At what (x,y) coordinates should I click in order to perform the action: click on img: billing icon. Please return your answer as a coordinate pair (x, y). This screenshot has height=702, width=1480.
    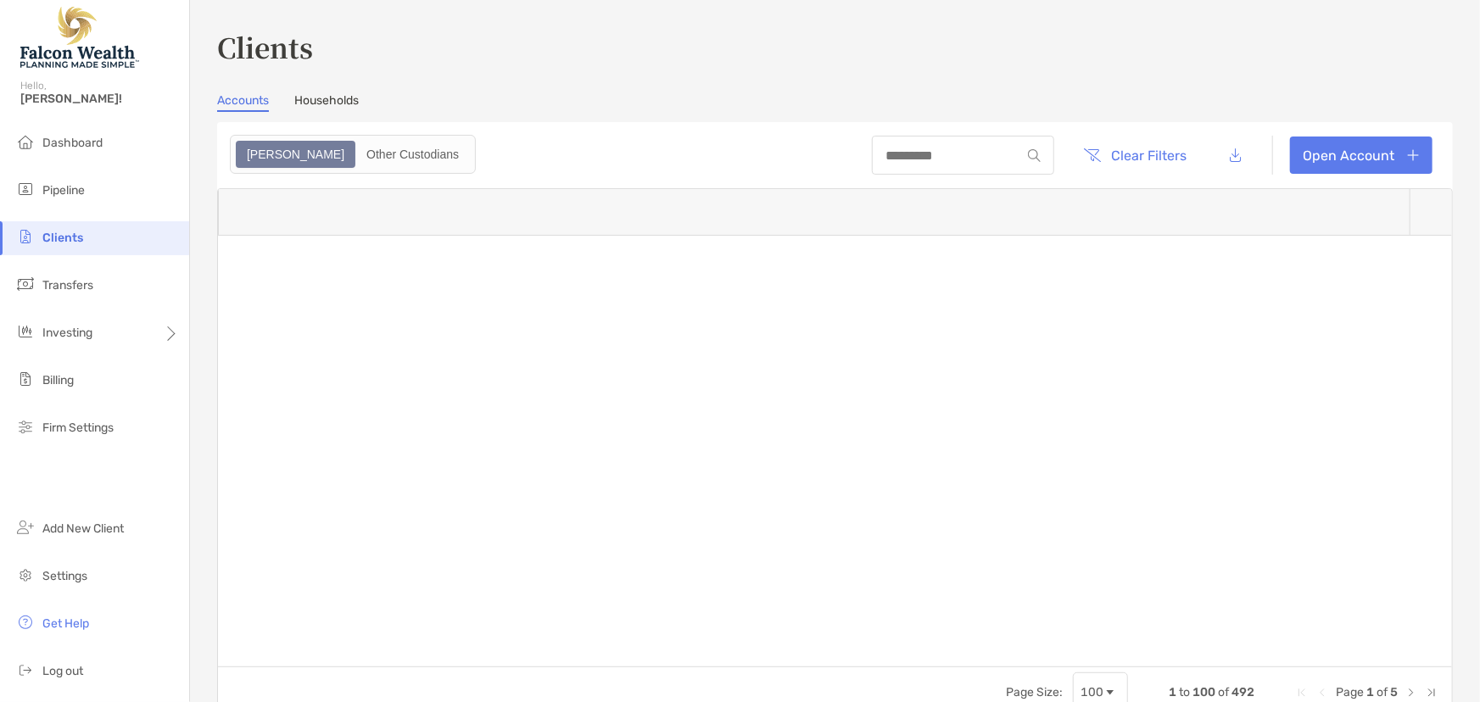
    Looking at the image, I should click on (25, 379).